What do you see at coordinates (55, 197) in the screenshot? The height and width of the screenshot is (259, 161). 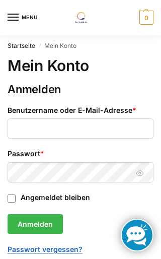 I see `span: Angemeldet bleiben` at bounding box center [55, 197].